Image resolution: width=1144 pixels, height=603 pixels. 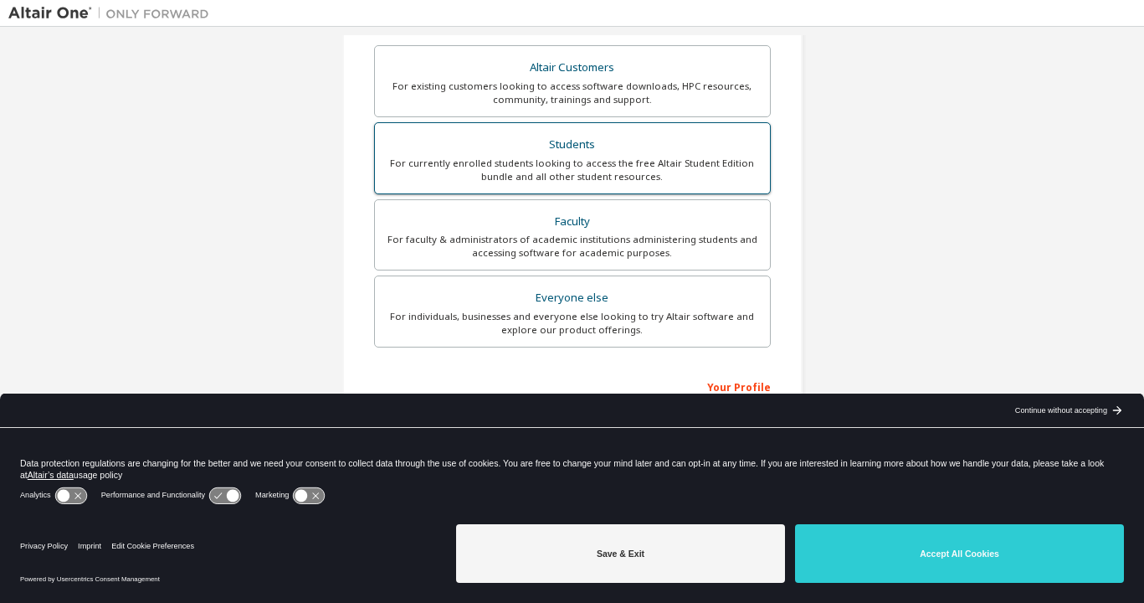 I want to click on div: Altair Customers, so click(x=572, y=68).